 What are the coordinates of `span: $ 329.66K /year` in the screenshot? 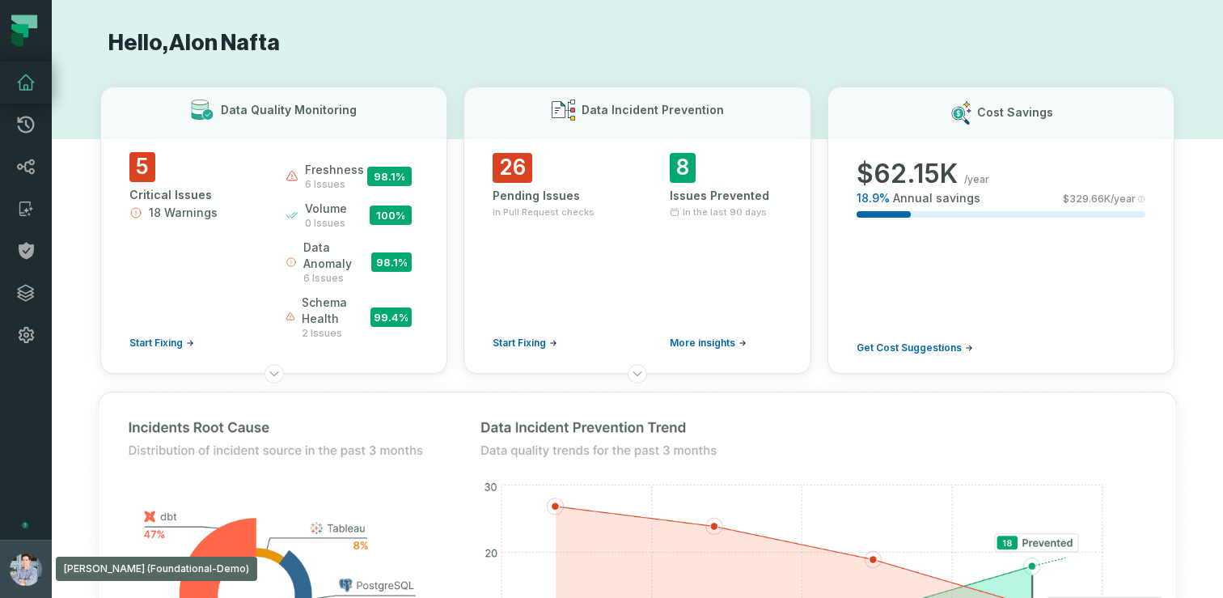 It's located at (1099, 199).